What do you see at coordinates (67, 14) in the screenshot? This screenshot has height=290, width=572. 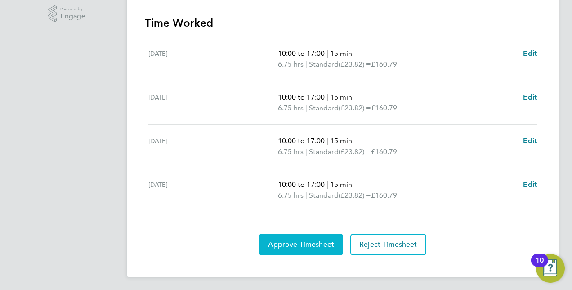 I see `a: Powered byEngage` at bounding box center [67, 14].